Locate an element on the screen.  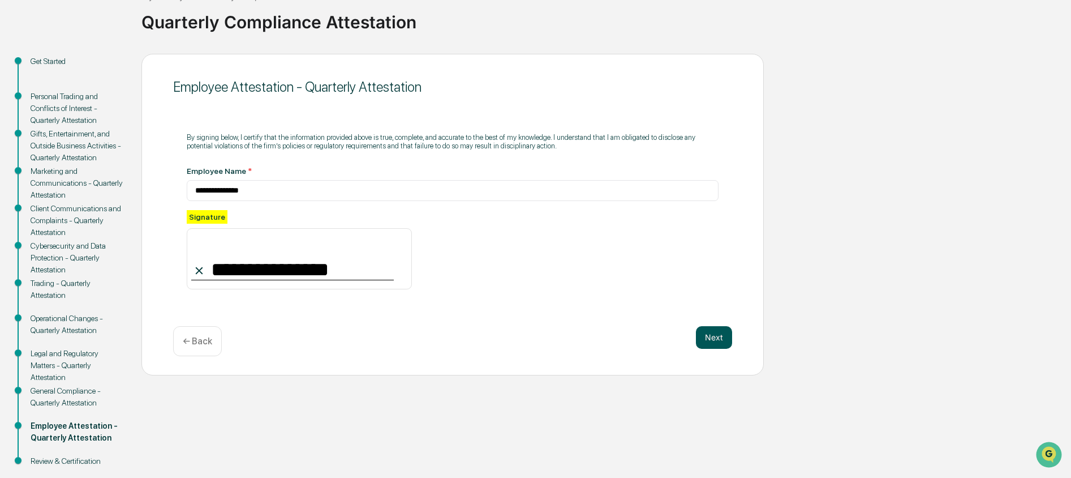
span: Attestations is located at coordinates (117, 148).